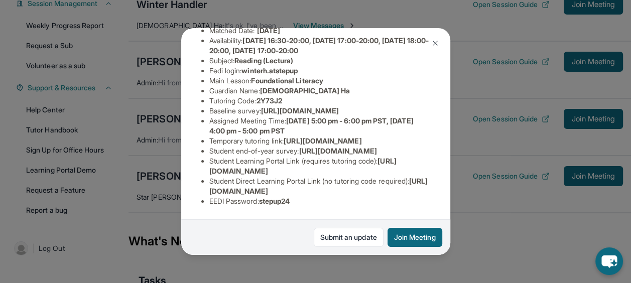 The image size is (631, 283). What do you see at coordinates (609, 261) in the screenshot?
I see `button: chat-button` at bounding box center [609, 261].